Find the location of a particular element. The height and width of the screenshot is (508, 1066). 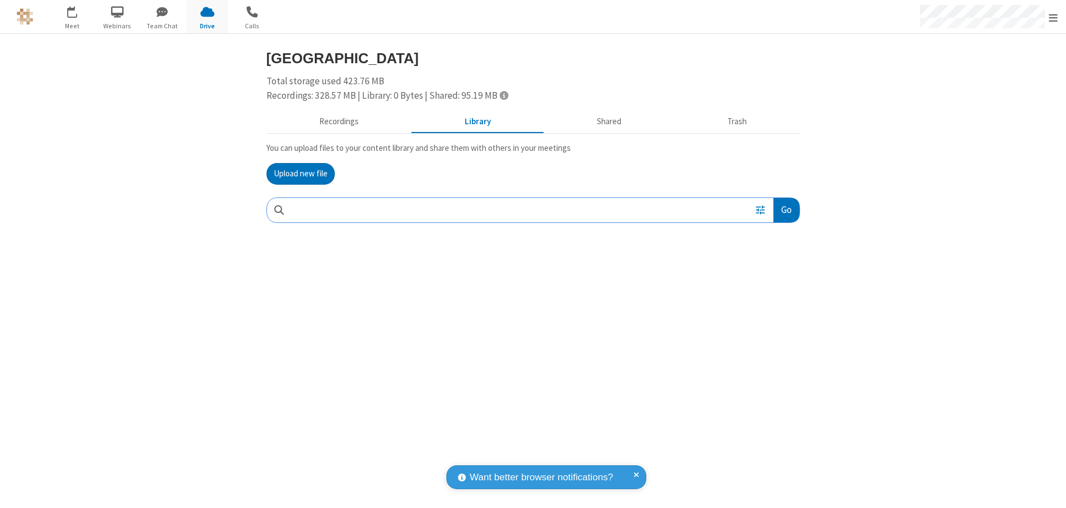

span: Meet is located at coordinates (72, 26).